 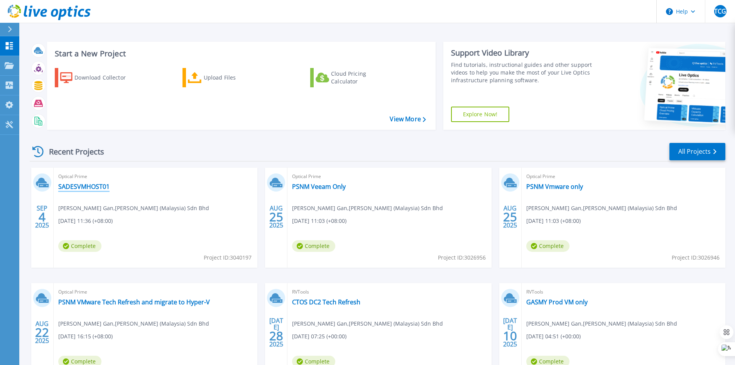 What do you see at coordinates (319, 186) in the screenshot?
I see `a: PSNM Veeam Only` at bounding box center [319, 186].